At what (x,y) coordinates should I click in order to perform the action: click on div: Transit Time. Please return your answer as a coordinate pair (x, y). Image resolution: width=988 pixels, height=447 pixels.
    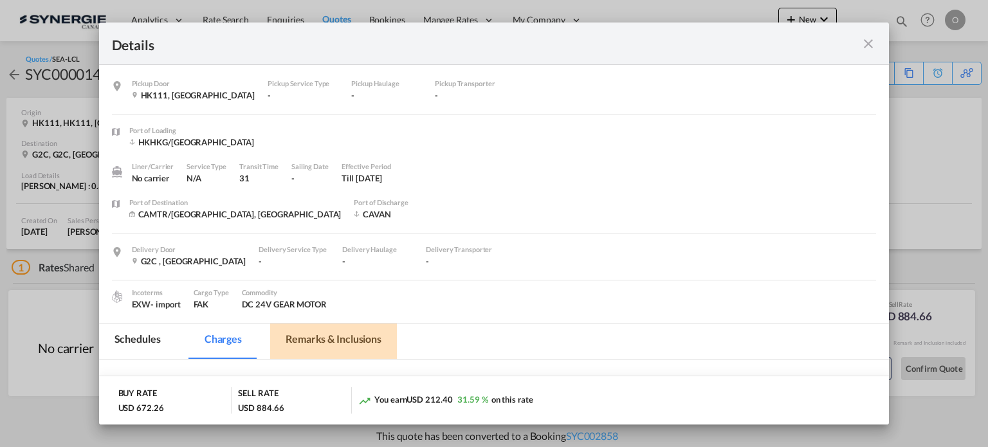
    Looking at the image, I should click on (258, 167).